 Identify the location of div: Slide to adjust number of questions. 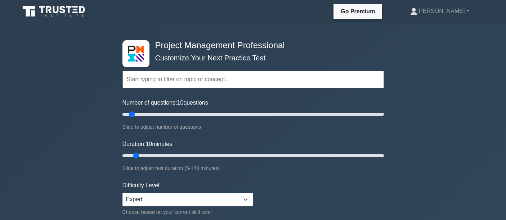
(253, 127).